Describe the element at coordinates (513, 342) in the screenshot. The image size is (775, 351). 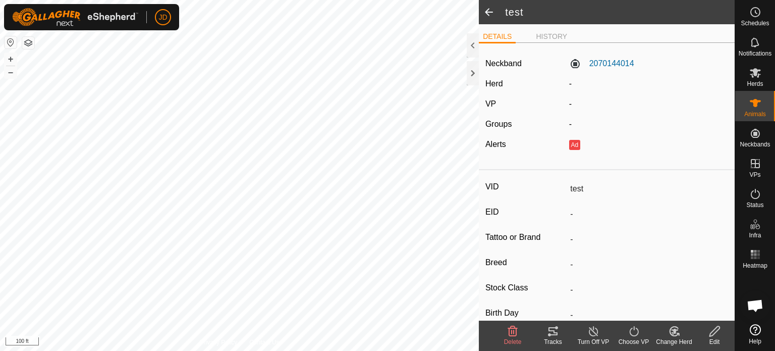
I see `span: Delete` at that location.